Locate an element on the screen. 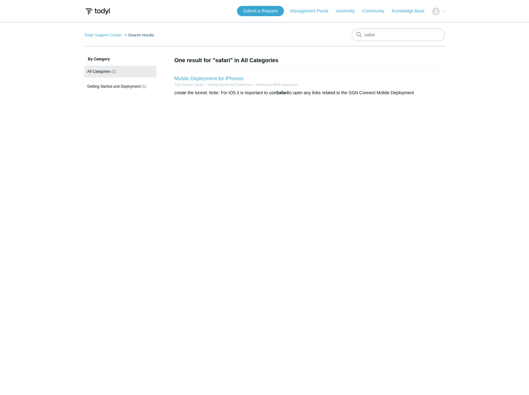 This screenshot has width=529, height=395. a: Knowledge Base is located at coordinates (411, 11).